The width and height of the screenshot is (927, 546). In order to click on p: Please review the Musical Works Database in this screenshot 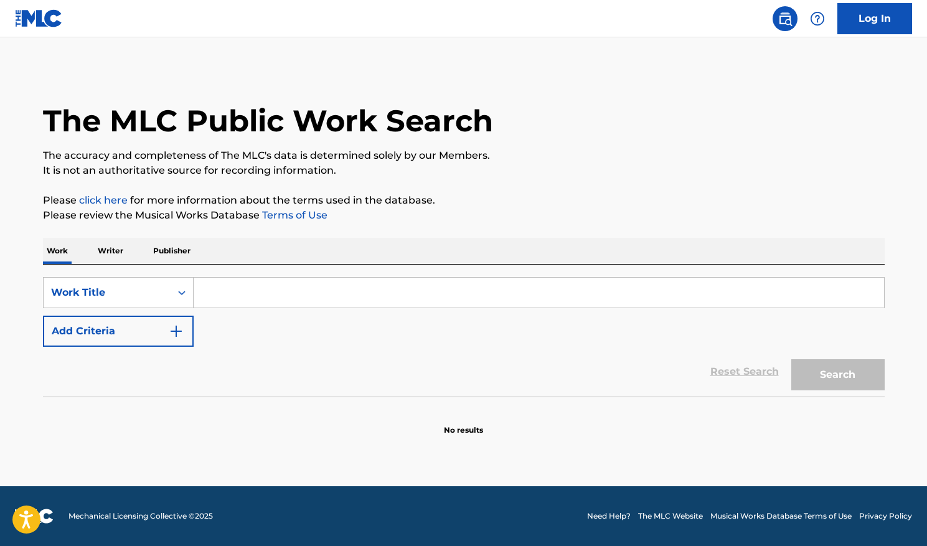, I will do `click(464, 215)`.